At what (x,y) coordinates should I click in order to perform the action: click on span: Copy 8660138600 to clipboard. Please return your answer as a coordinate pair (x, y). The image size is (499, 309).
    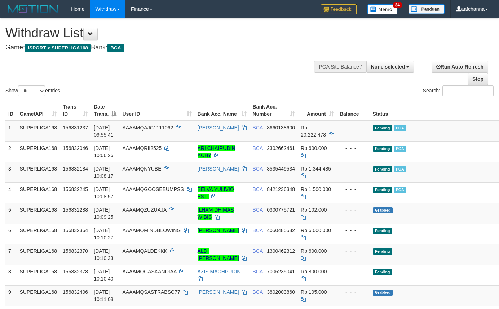
    Looking at the image, I should click on (281, 128).